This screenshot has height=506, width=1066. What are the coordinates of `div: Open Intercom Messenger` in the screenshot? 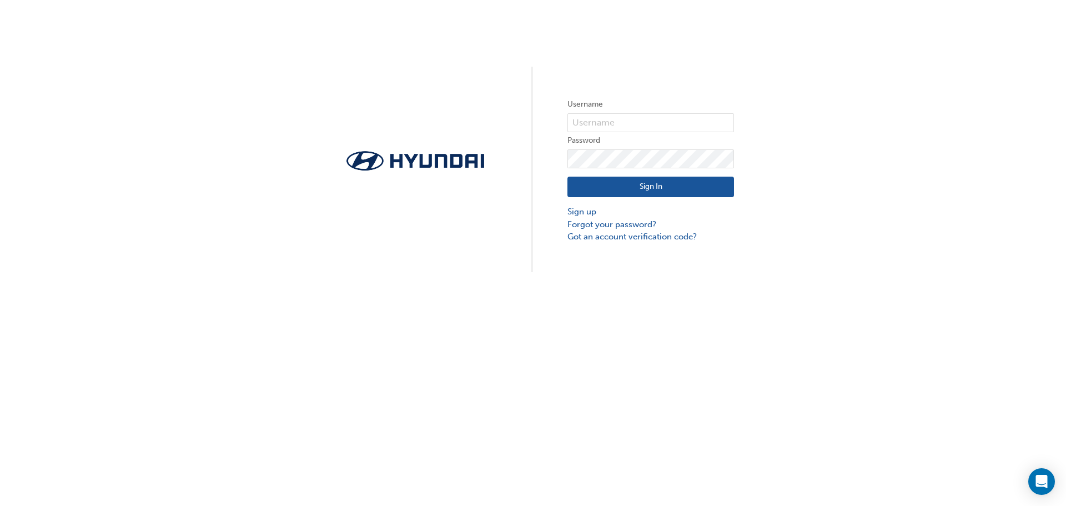 It's located at (1042, 481).